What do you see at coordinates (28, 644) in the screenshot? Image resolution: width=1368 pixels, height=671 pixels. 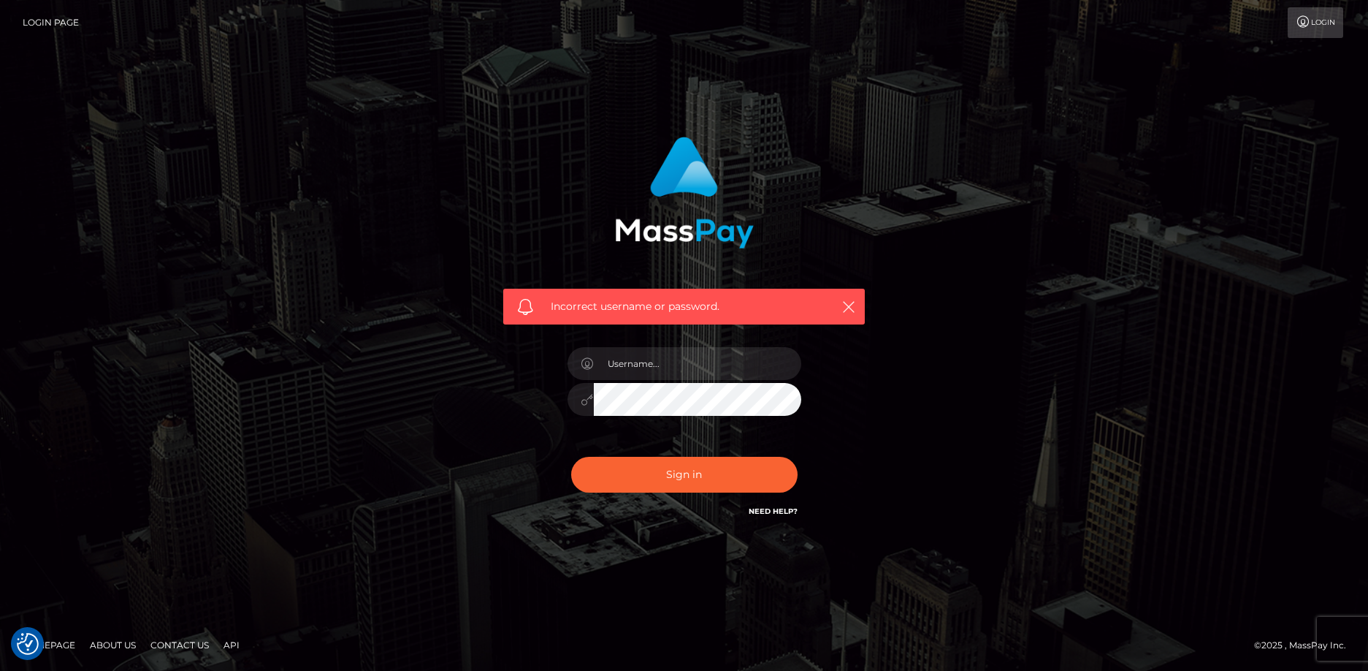 I see `img: Revisit consent button` at bounding box center [28, 644].